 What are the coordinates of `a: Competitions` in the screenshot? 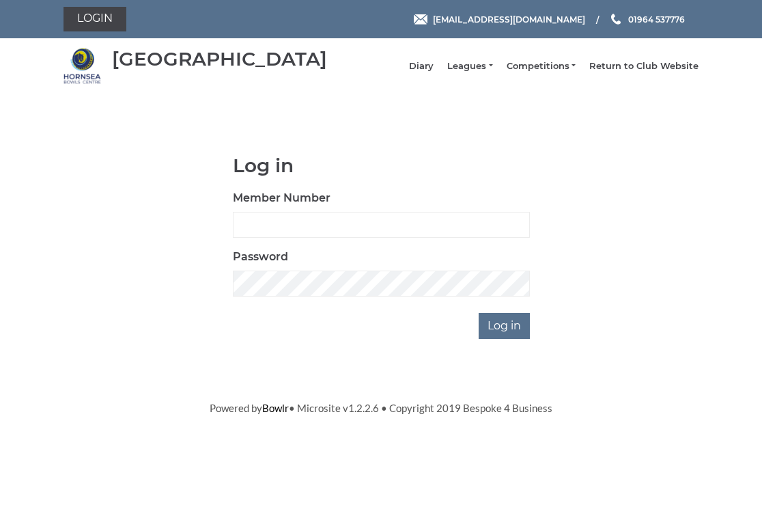 It's located at (541, 66).